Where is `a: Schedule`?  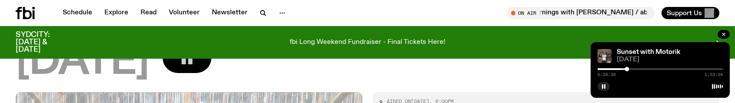
a: Schedule is located at coordinates (77, 13).